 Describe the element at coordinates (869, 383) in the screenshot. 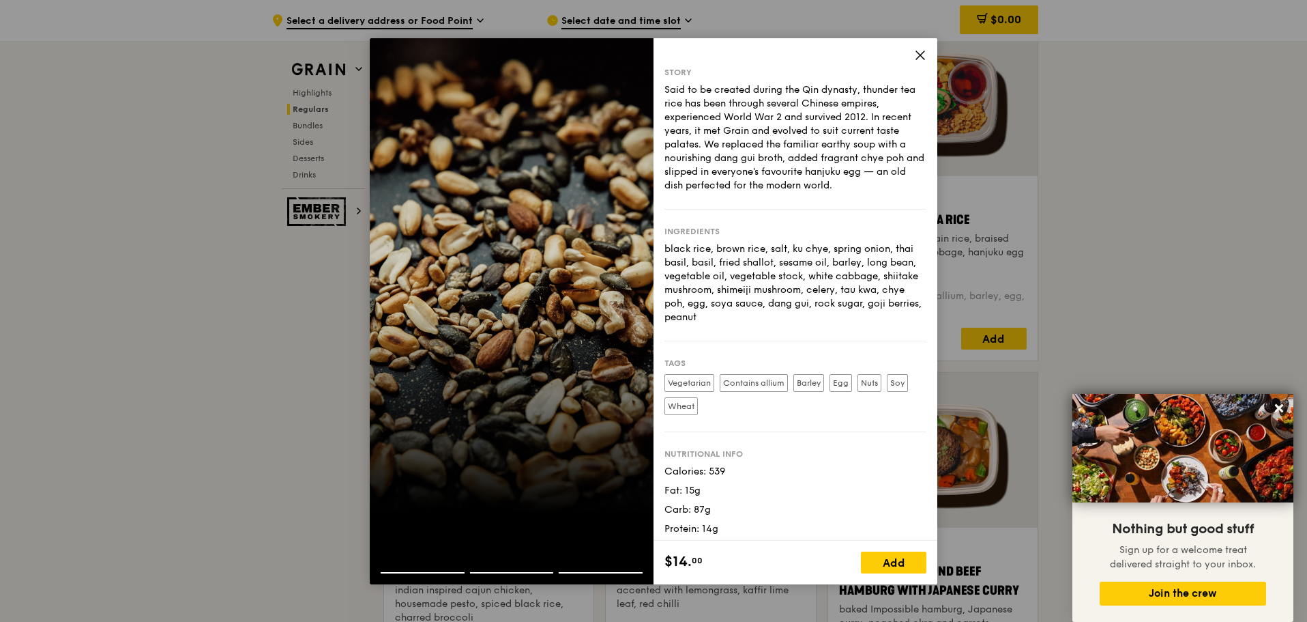

I see `label: Nuts` at that location.